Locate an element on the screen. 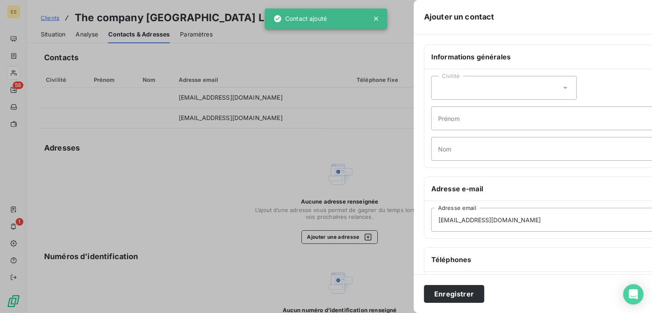 The width and height of the screenshot is (652, 313). h5: Ajouter un contact is located at coordinates (459, 17).